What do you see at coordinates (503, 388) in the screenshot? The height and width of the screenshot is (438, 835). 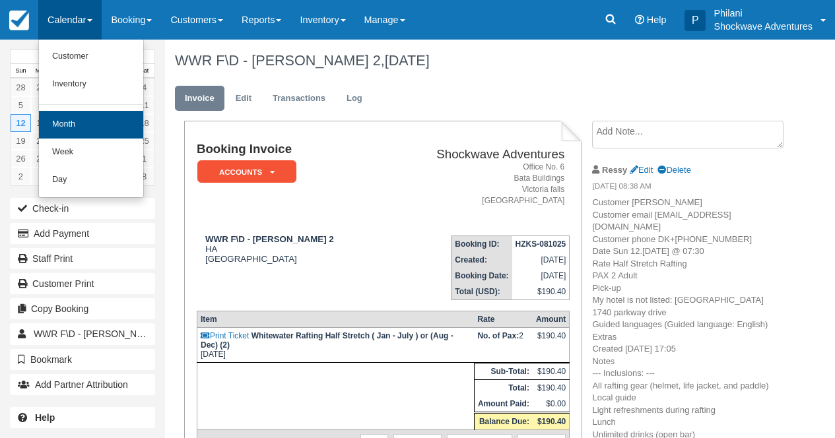 I see `th: Total:` at bounding box center [503, 388].